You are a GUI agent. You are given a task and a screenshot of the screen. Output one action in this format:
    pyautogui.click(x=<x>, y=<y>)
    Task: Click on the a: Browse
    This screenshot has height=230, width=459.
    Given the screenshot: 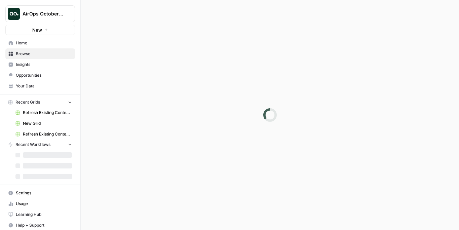 What is the action you would take?
    pyautogui.click(x=40, y=54)
    